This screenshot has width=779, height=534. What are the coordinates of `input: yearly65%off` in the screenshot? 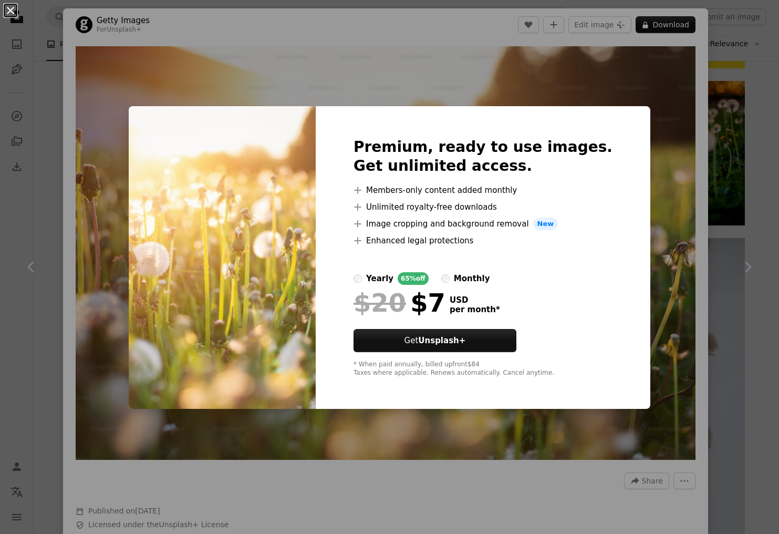 It's located at (358, 279).